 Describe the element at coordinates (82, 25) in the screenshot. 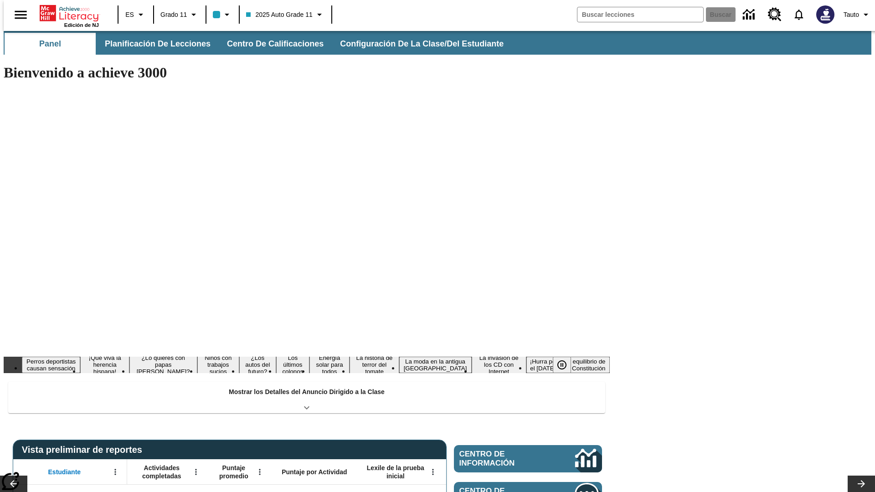

I see `span: Edición de NJ` at that location.